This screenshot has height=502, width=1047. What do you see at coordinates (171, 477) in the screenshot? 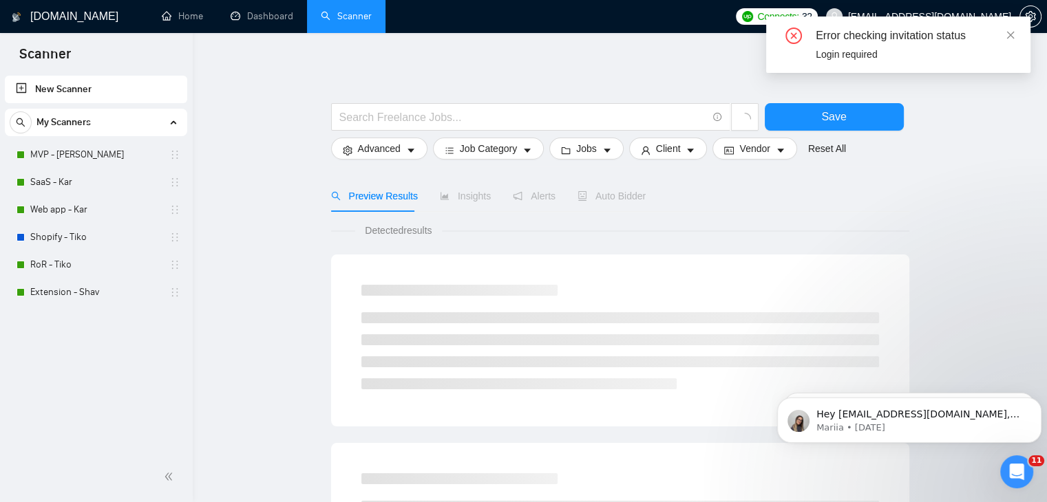
I see `span: double-left` at bounding box center [171, 477].